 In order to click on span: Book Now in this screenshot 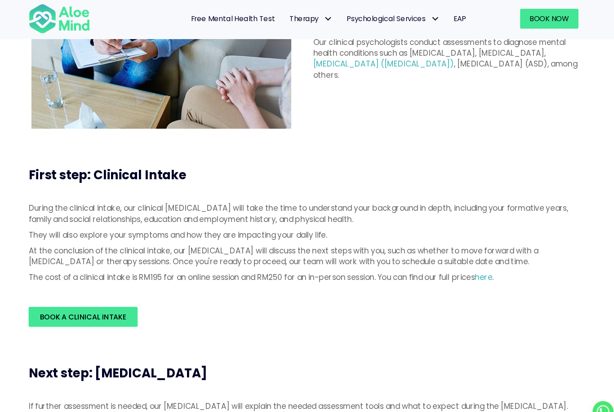, I will do `click(539, 18)`.